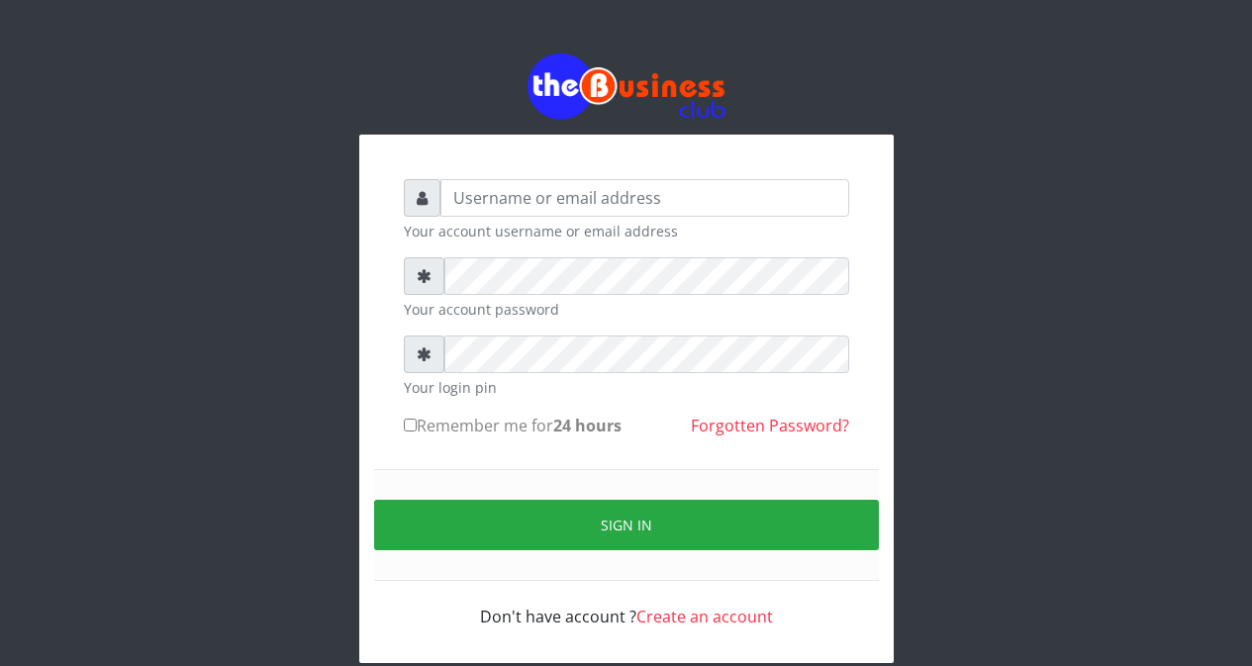 Image resolution: width=1252 pixels, height=666 pixels. What do you see at coordinates (587, 425) in the screenshot?
I see `b: 24 hours` at bounding box center [587, 425].